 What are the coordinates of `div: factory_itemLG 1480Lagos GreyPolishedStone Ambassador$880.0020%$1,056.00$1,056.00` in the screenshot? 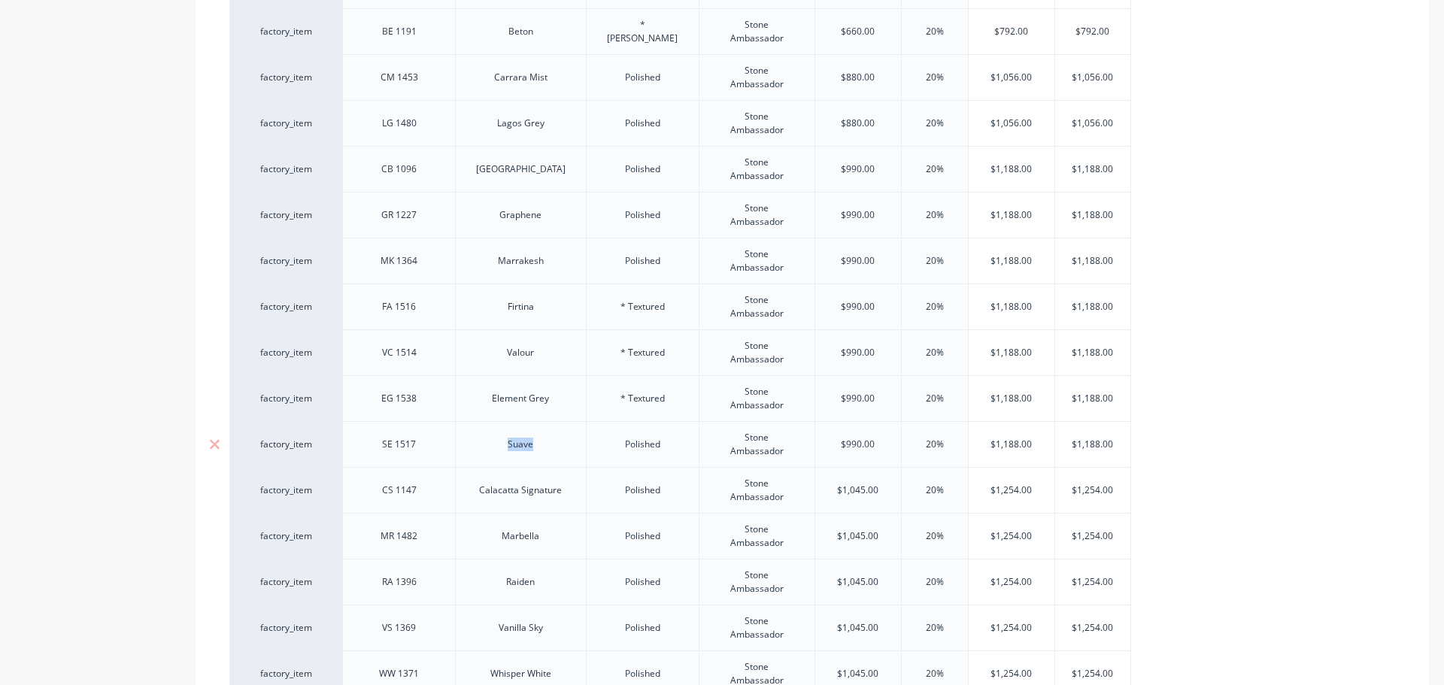 It's located at (680, 123).